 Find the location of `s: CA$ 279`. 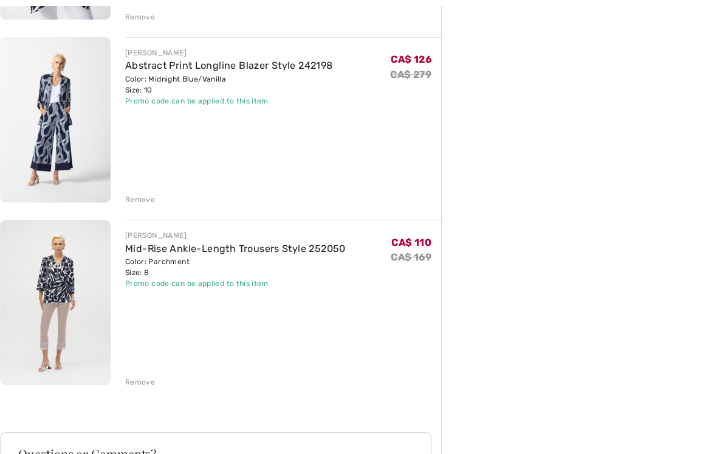

s: CA$ 279 is located at coordinates (413, 73).